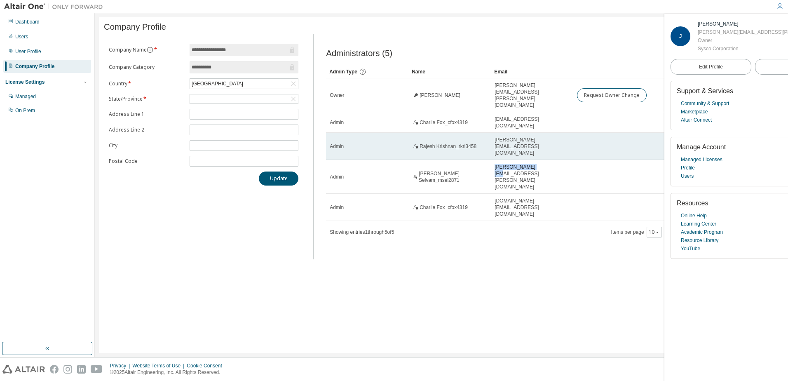  Describe the element at coordinates (207, 366) in the screenshot. I see `div: Cookie Consent` at that location.